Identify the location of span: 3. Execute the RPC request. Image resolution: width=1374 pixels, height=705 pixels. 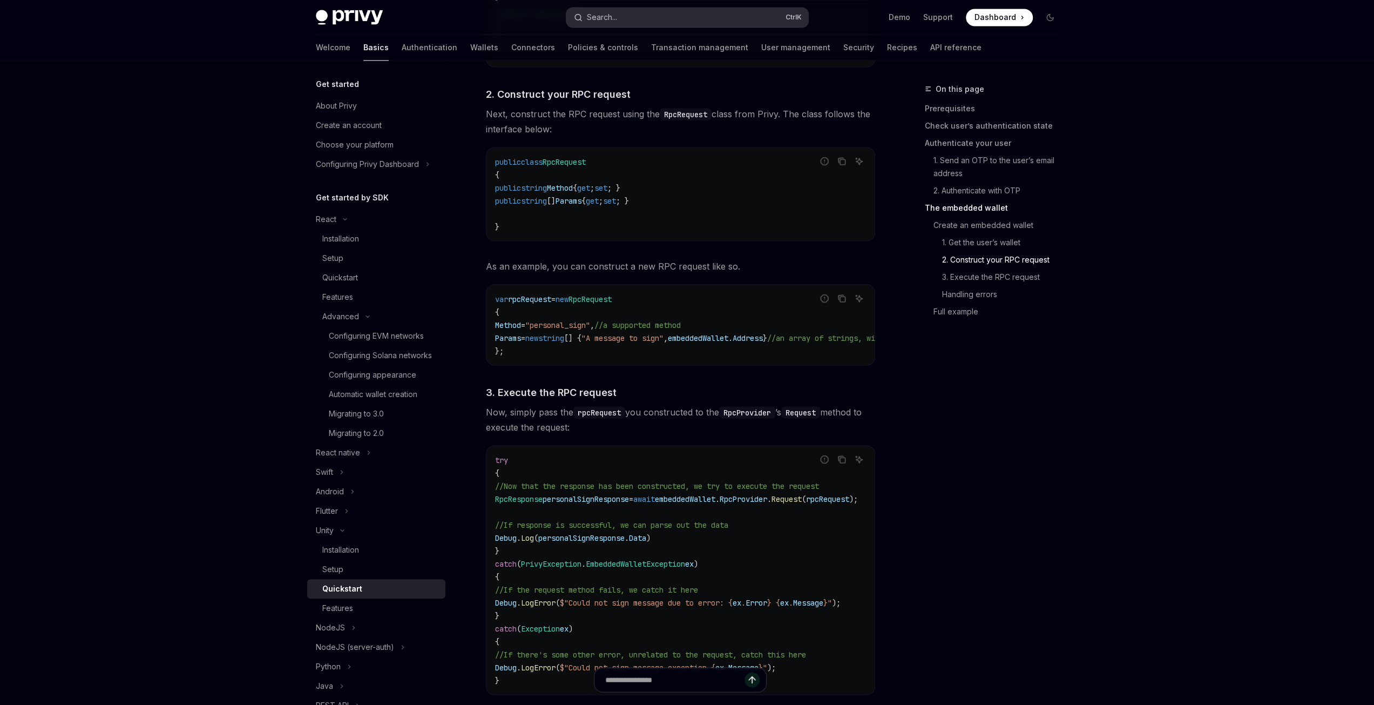
(551, 391).